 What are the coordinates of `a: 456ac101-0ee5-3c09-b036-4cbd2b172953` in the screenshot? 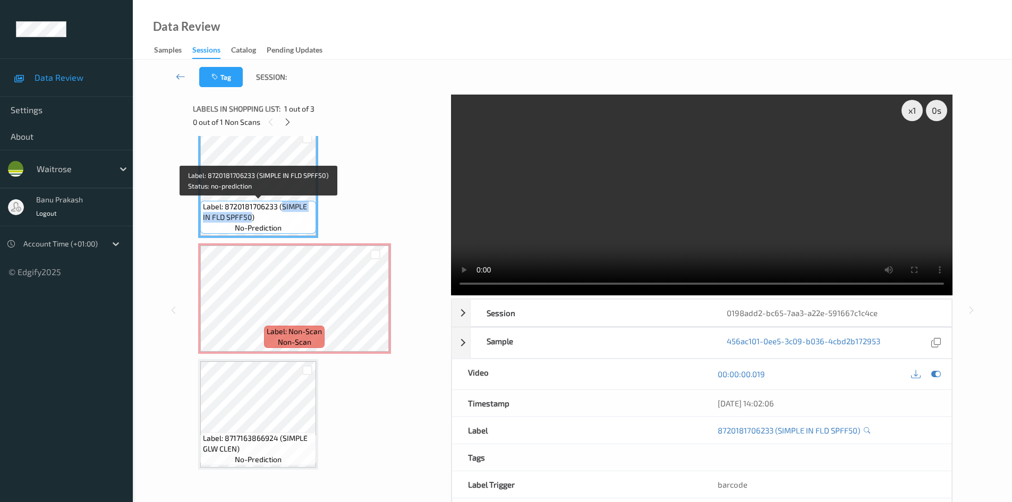 It's located at (803, 343).